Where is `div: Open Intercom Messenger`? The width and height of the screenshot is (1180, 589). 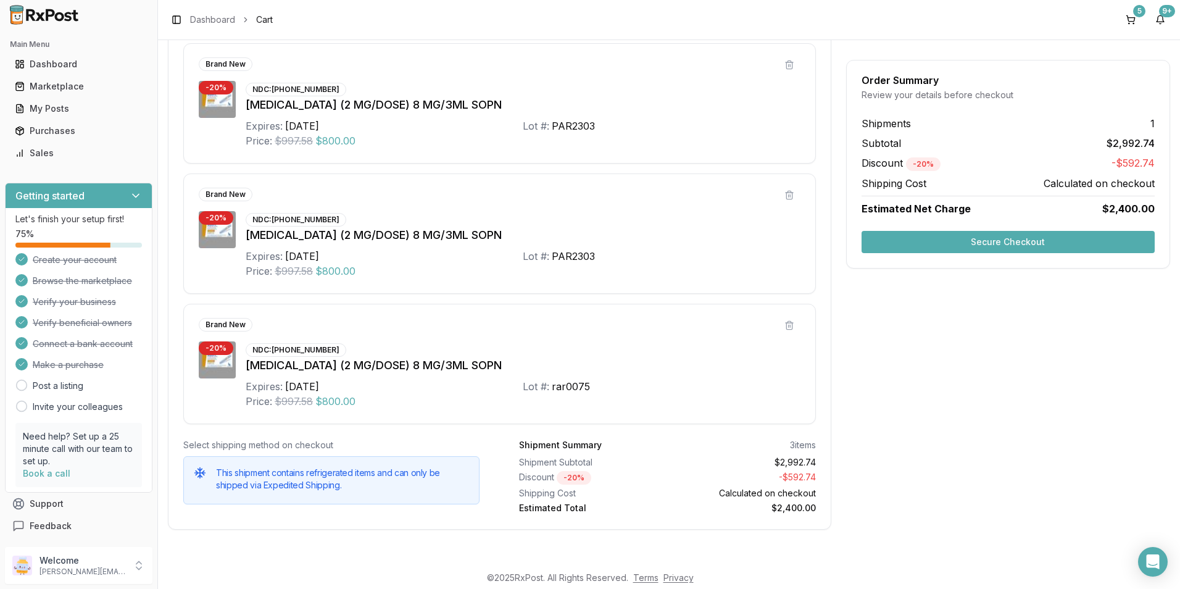 div: Open Intercom Messenger is located at coordinates (1153, 562).